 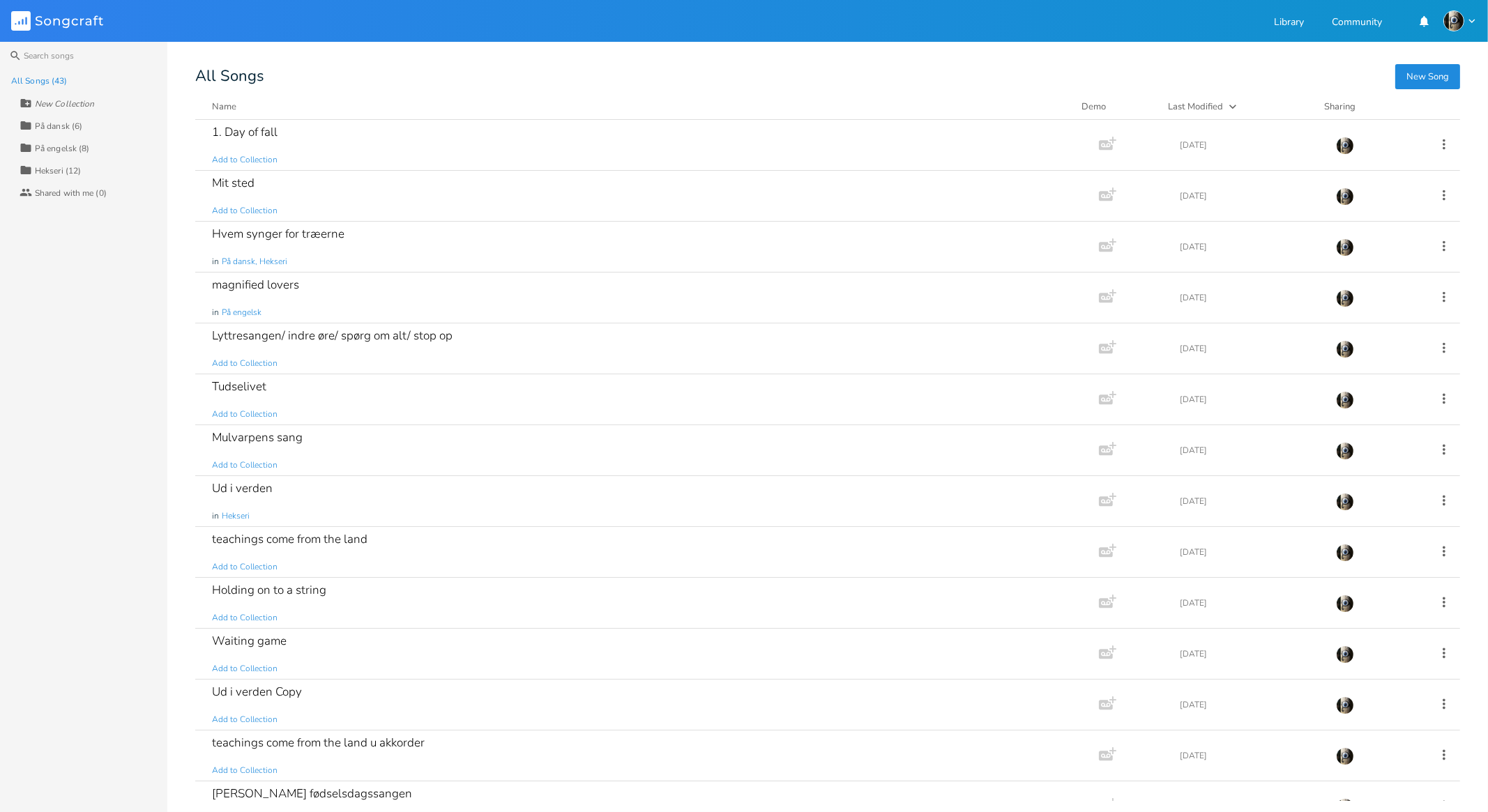 What do you see at coordinates (240, 386) in the screenshot?
I see `div: Tudselivet` at bounding box center [240, 386].